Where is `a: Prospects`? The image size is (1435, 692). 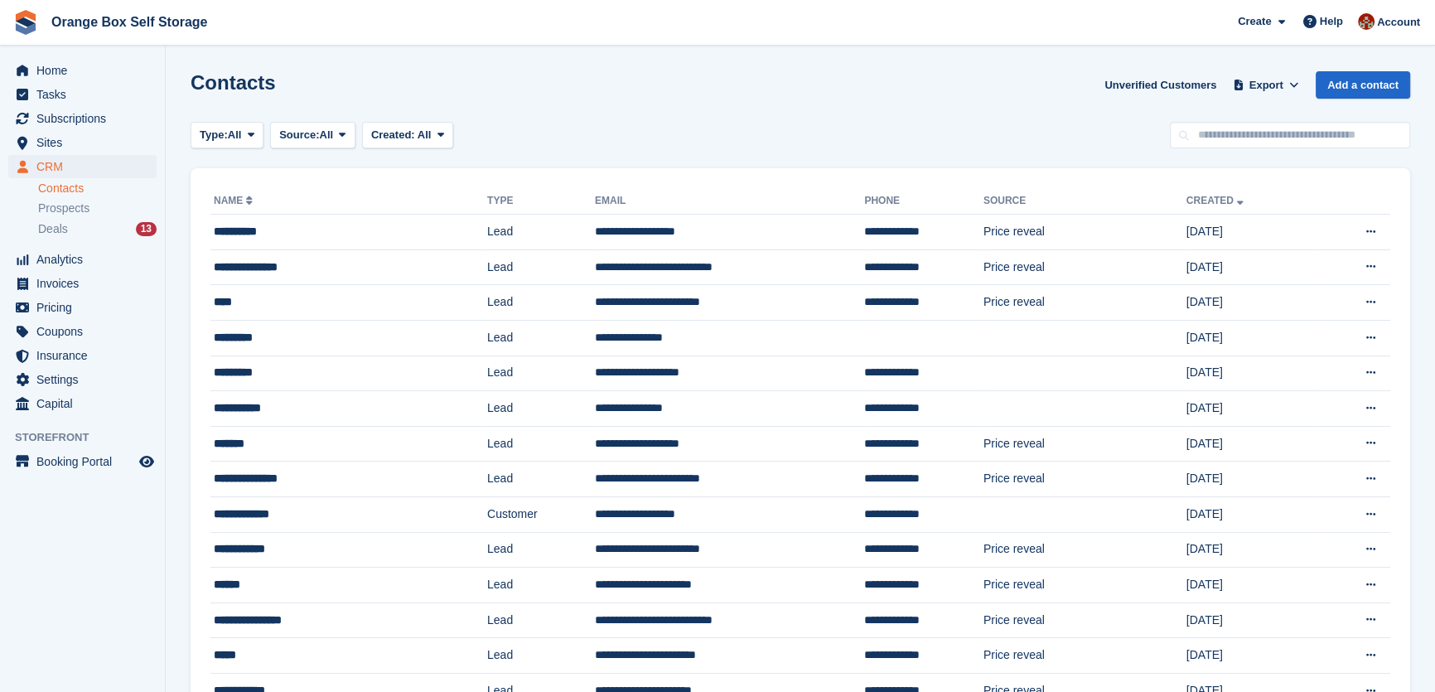 a: Prospects is located at coordinates (97, 208).